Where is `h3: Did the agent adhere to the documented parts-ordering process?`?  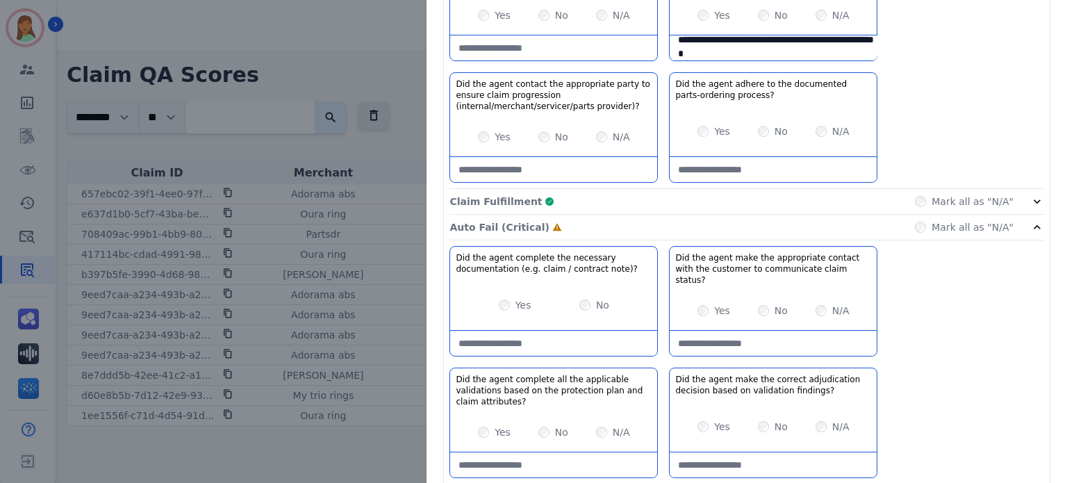 h3: Did the agent adhere to the documented parts-ordering process? is located at coordinates (773, 90).